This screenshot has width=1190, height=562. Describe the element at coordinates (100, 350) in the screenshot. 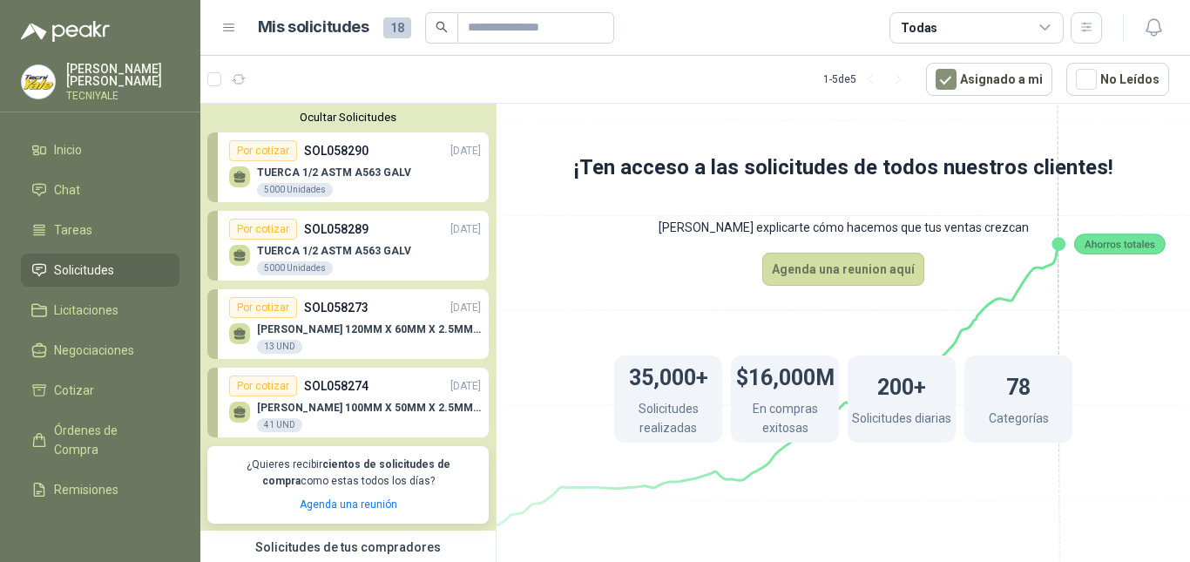

I see `a: Negociaciones` at that location.